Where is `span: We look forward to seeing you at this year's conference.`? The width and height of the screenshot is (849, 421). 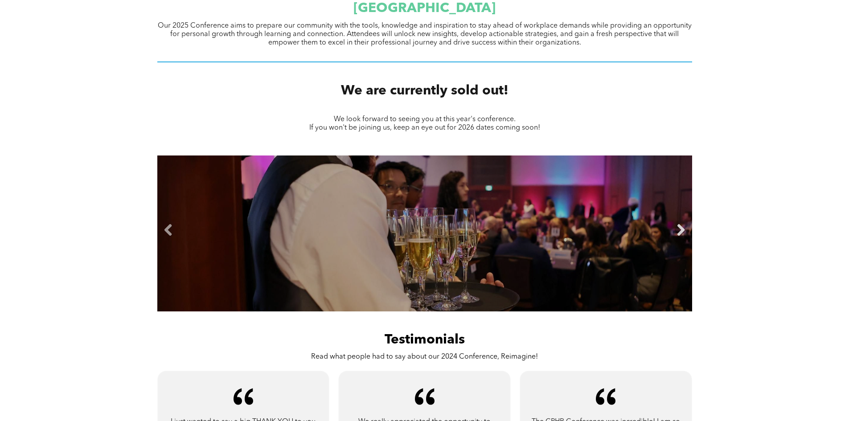 span: We look forward to seeing you at this year's conference. is located at coordinates (425, 120).